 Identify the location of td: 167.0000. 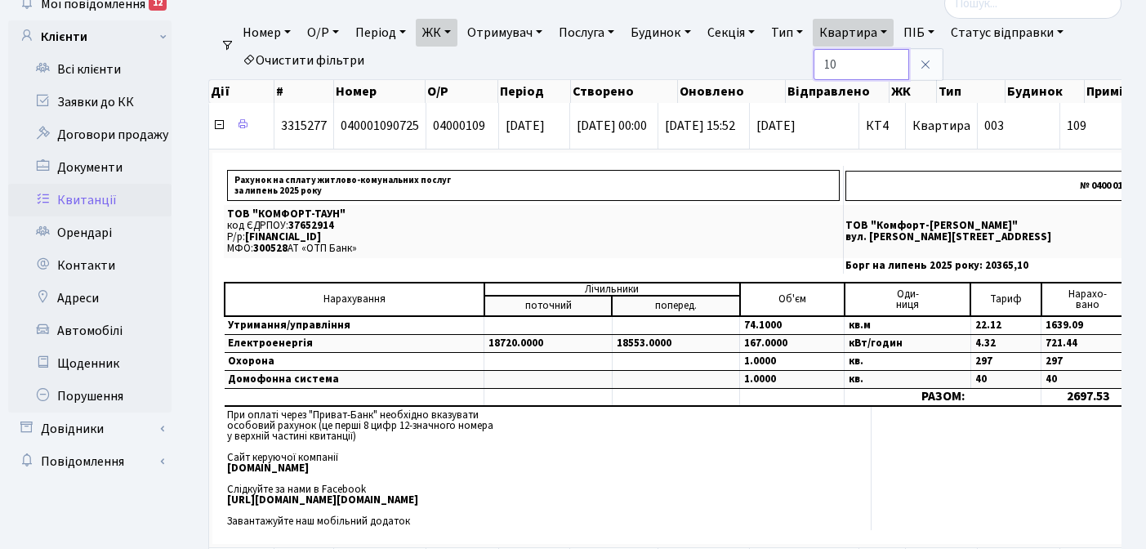
(792, 344).